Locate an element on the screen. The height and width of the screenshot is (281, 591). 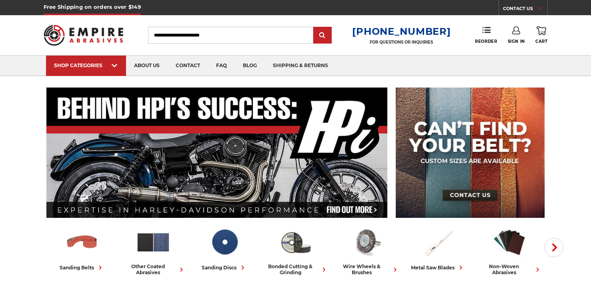
a: sanding discs is located at coordinates (224, 248).